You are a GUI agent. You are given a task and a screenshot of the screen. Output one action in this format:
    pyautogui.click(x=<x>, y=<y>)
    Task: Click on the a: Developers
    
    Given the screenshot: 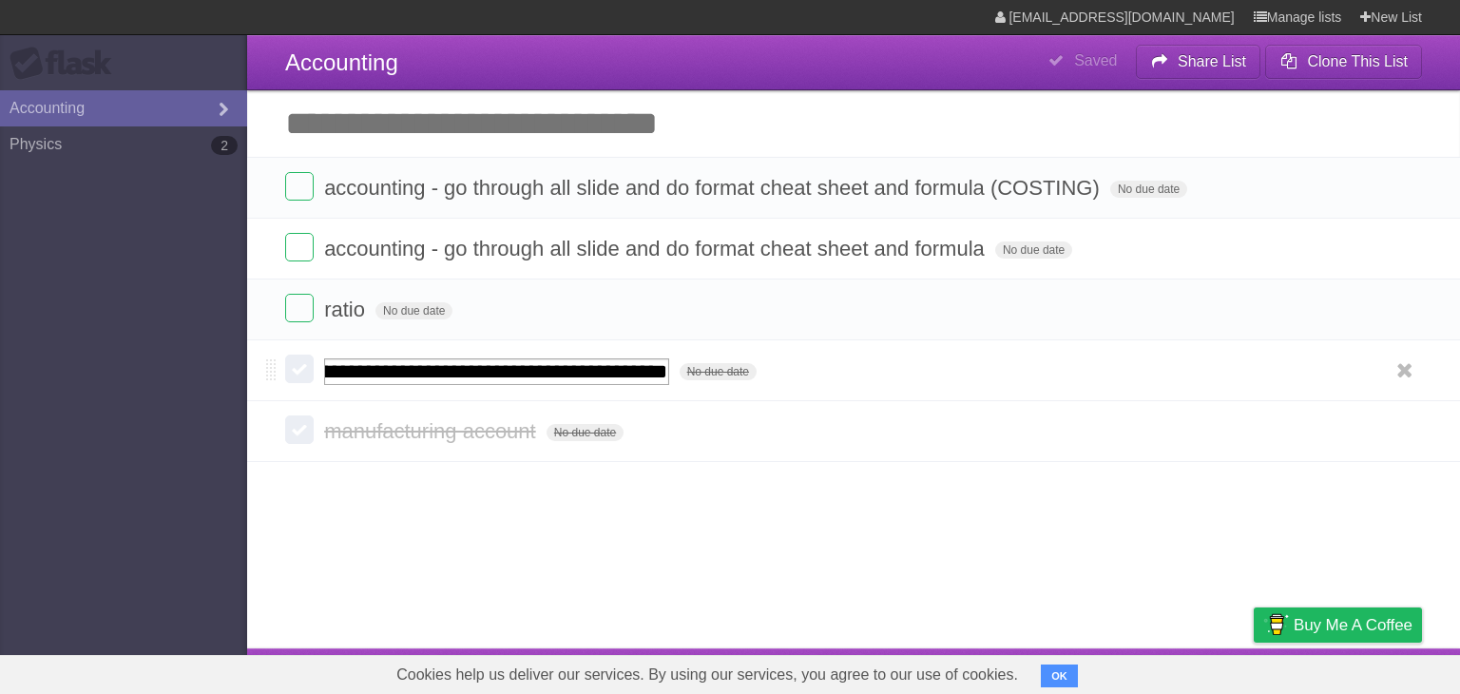 What is the action you would take?
    pyautogui.click(x=1102, y=671)
    